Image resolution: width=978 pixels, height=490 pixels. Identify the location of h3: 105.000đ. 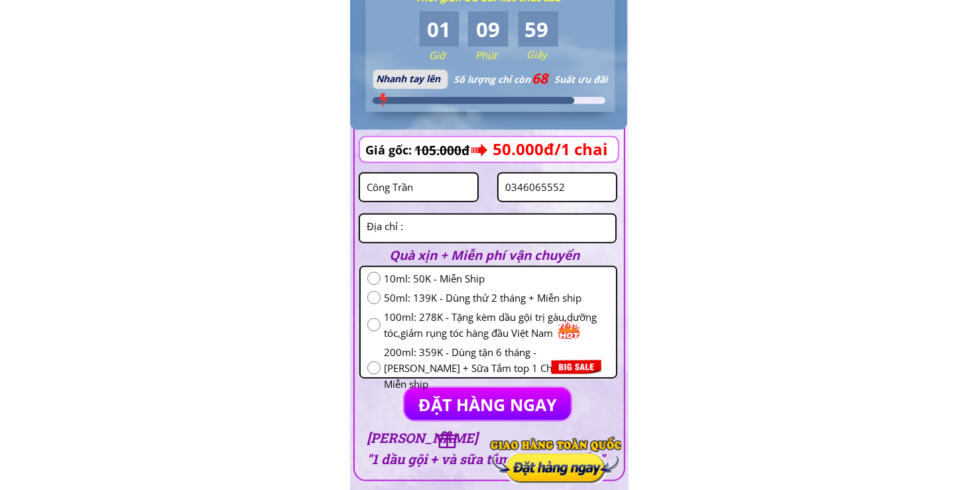
(449, 151).